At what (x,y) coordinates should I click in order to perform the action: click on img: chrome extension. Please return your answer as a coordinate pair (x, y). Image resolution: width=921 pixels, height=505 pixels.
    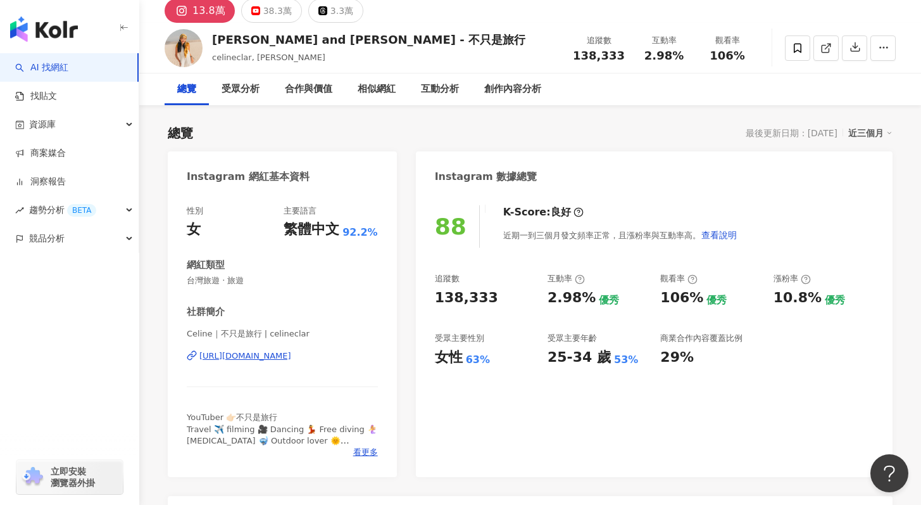
    Looking at the image, I should click on (32, 477).